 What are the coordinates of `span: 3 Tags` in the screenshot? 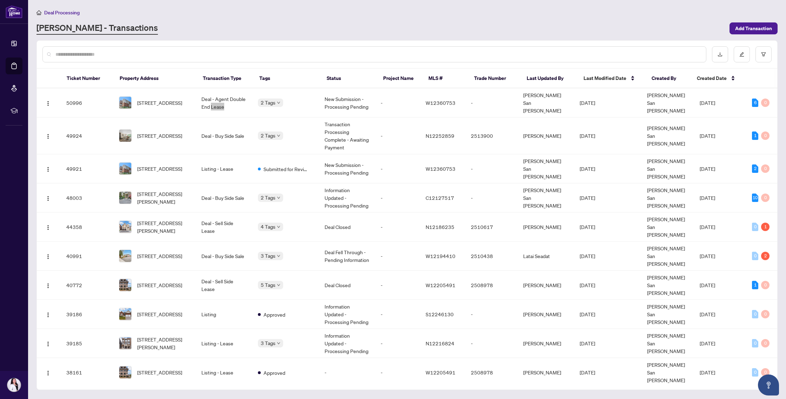 It's located at (268, 343).